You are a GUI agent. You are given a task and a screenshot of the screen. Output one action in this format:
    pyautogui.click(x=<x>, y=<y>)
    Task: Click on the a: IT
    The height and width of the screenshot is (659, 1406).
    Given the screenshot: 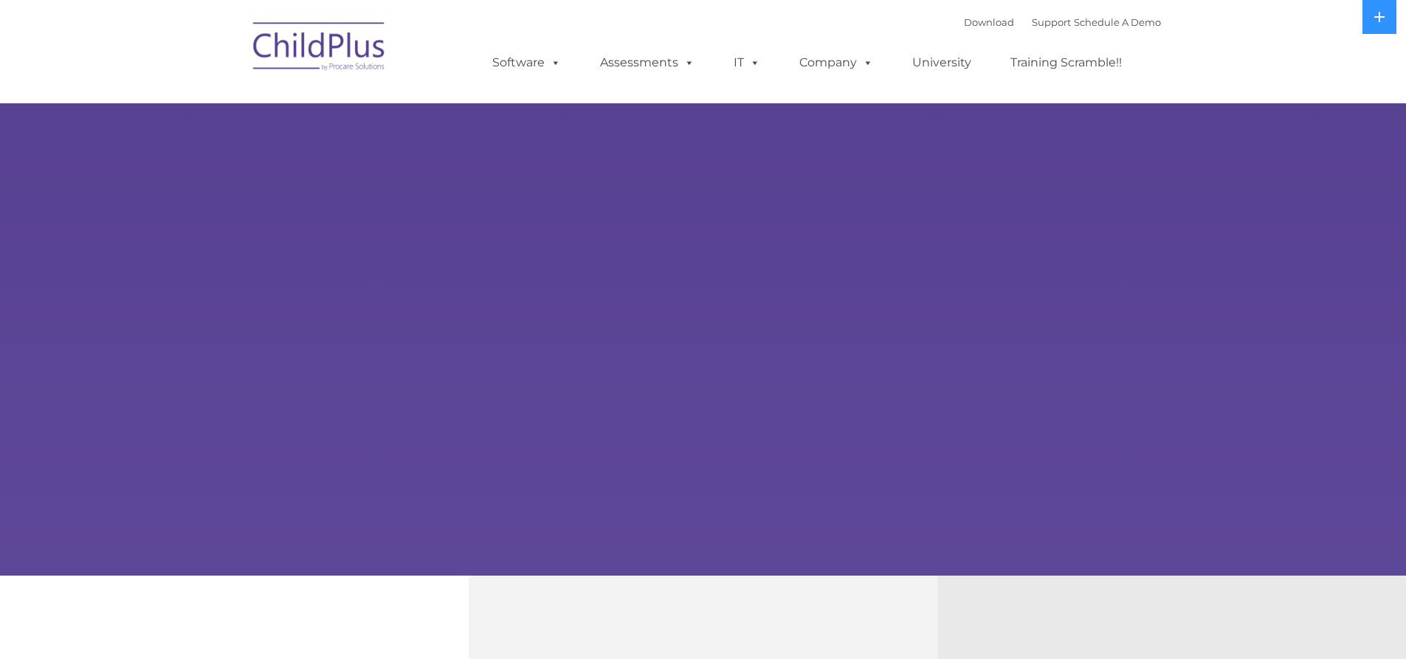 What is the action you would take?
    pyautogui.click(x=747, y=63)
    